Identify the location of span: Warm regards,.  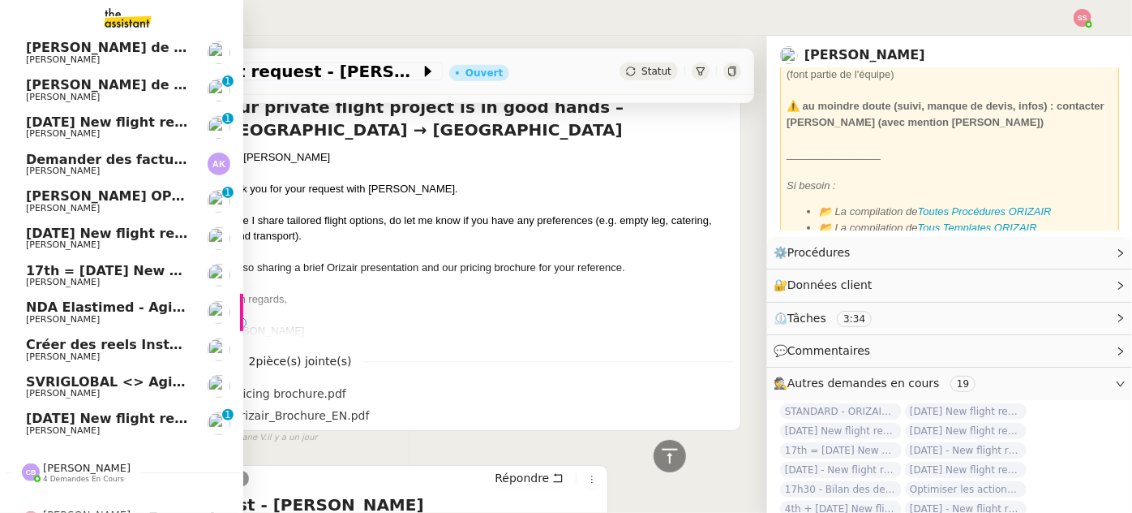
(252, 298).